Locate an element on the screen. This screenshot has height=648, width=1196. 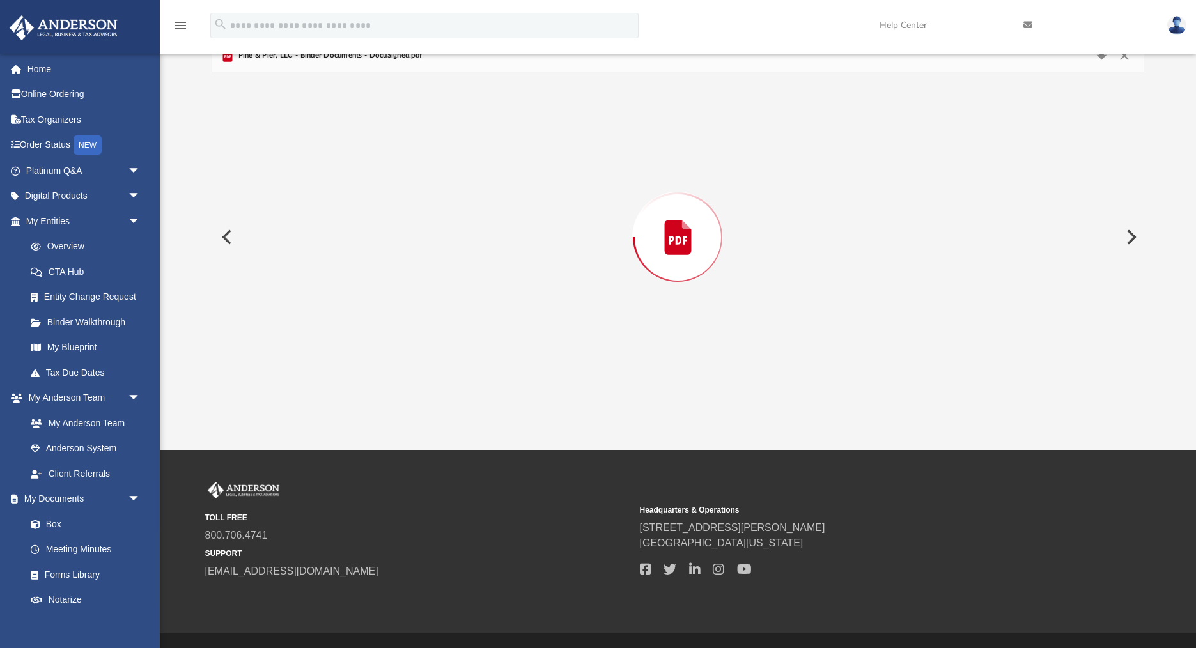
a: My Documentsarrow_drop_down is located at coordinates (81, 499).